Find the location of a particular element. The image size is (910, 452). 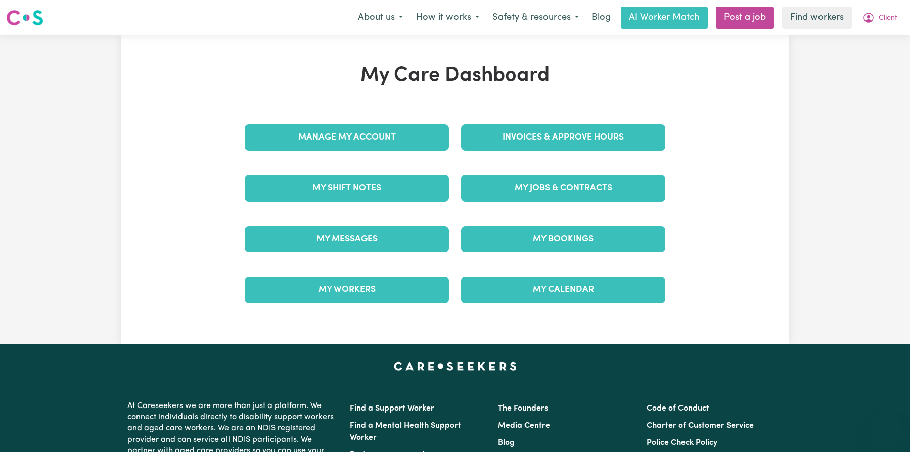

a: AI Worker Match is located at coordinates (664, 18).